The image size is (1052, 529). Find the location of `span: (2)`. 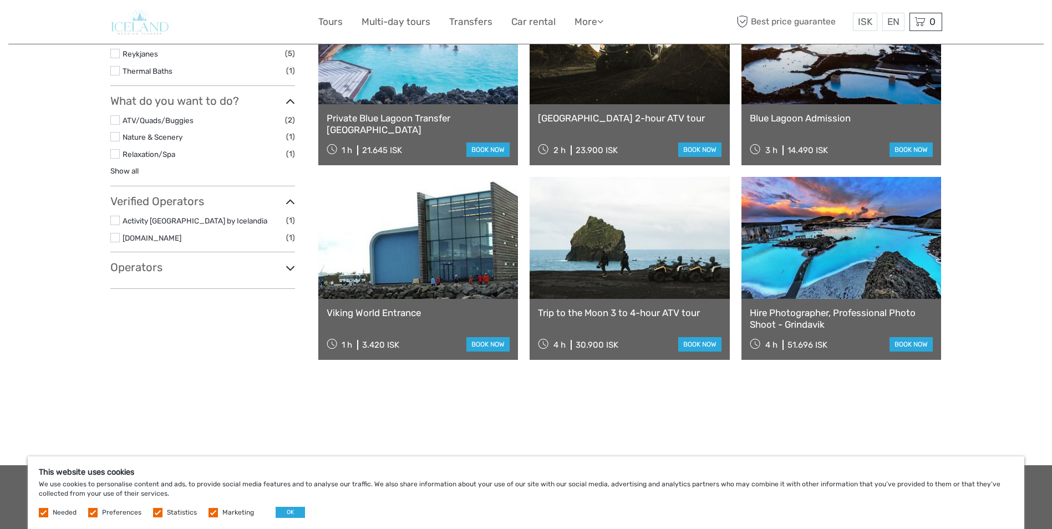

span: (2) is located at coordinates (290, 120).